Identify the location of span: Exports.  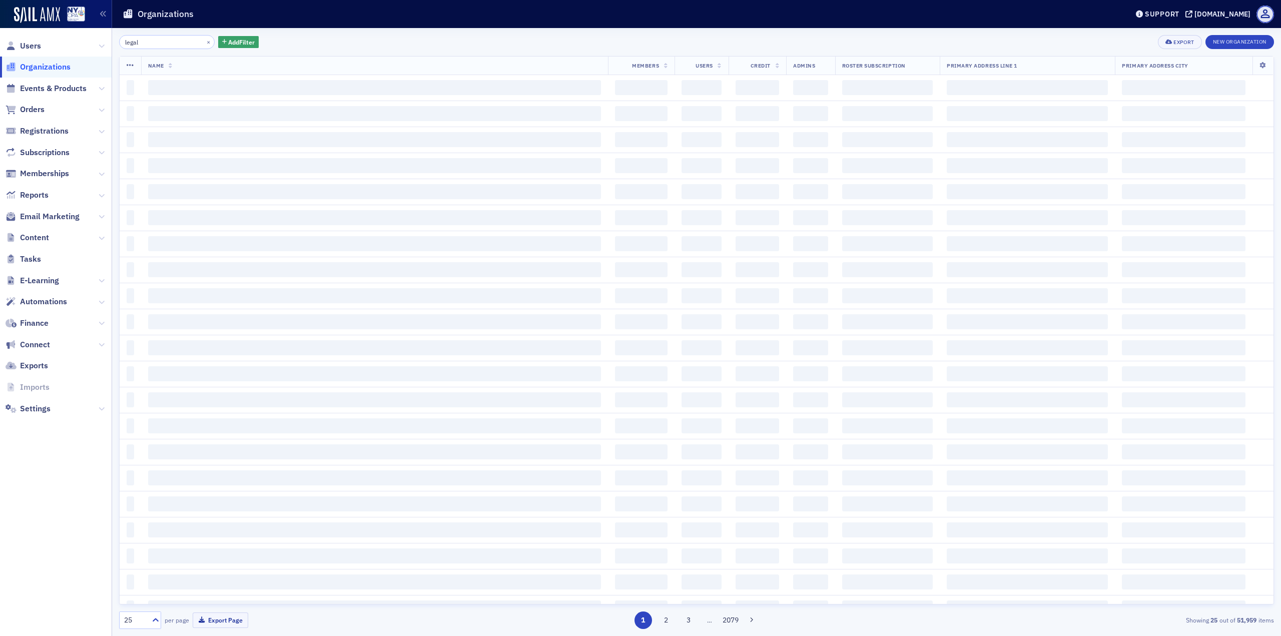
(34, 366).